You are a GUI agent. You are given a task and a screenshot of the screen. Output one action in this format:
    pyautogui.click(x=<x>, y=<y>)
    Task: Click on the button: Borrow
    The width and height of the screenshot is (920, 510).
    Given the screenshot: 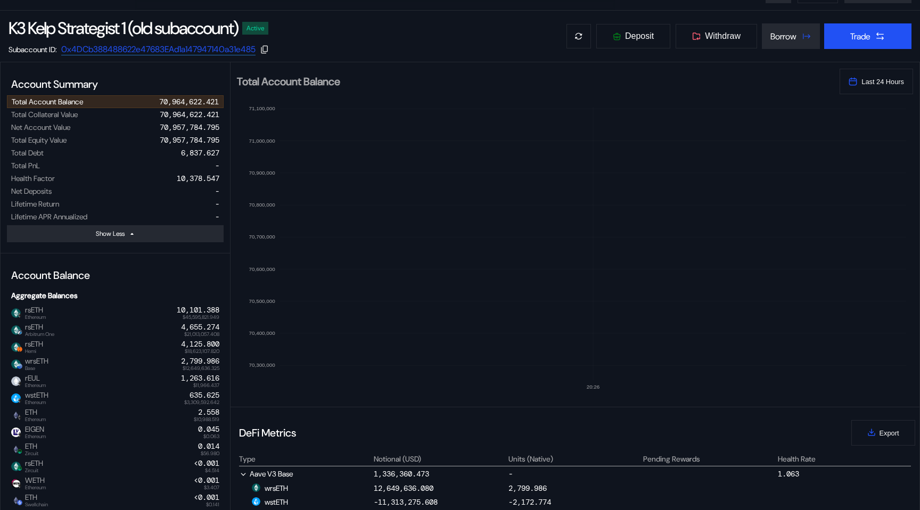 What is the action you would take?
    pyautogui.click(x=791, y=36)
    